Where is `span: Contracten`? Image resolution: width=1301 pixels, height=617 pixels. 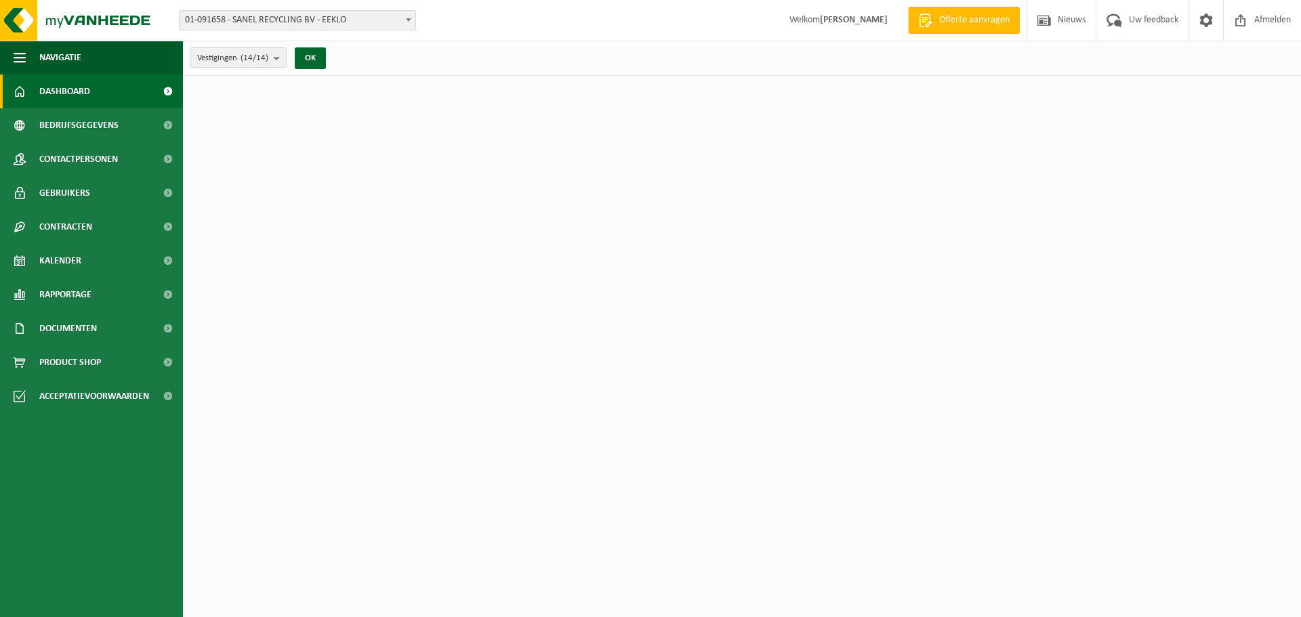 span: Contracten is located at coordinates (66, 227).